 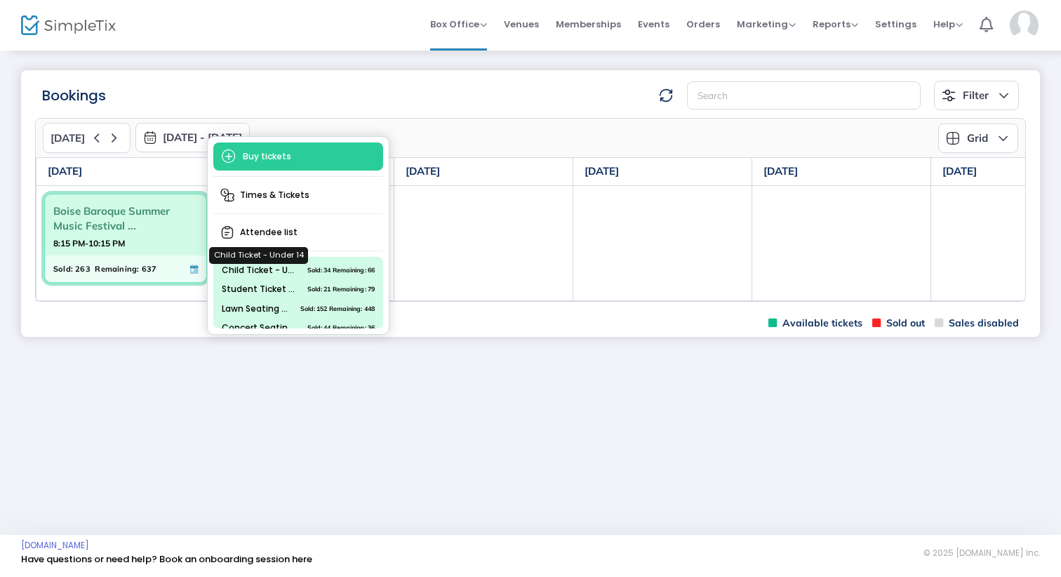 What do you see at coordinates (815, 323) in the screenshot?
I see `span: Available tickets` at bounding box center [815, 323].